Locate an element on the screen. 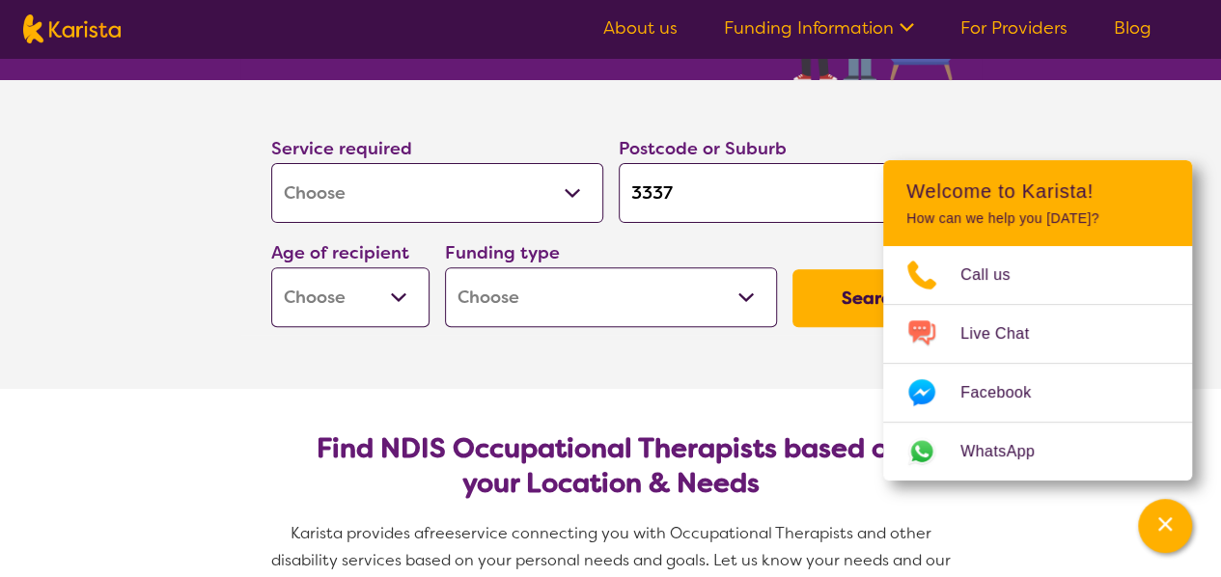 Image resolution: width=1221 pixels, height=577 pixels. span: Live Chat is located at coordinates (1006, 334).